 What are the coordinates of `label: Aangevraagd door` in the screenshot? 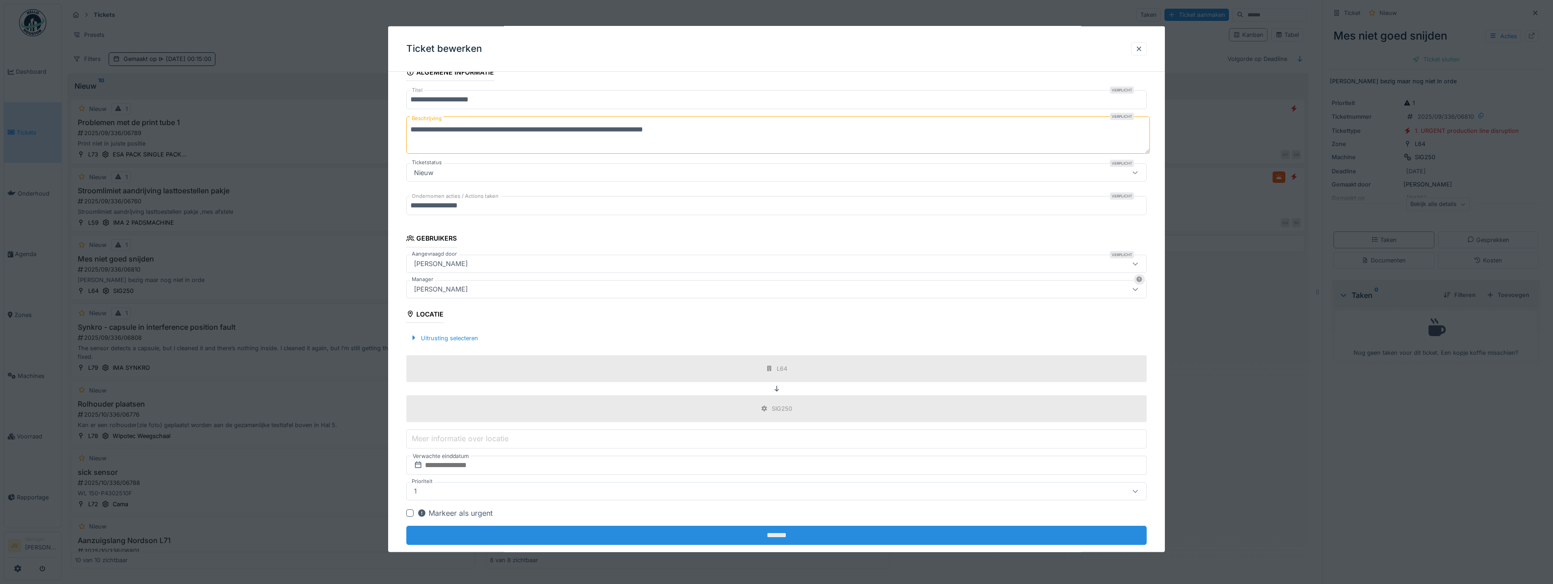 It's located at (434, 253).